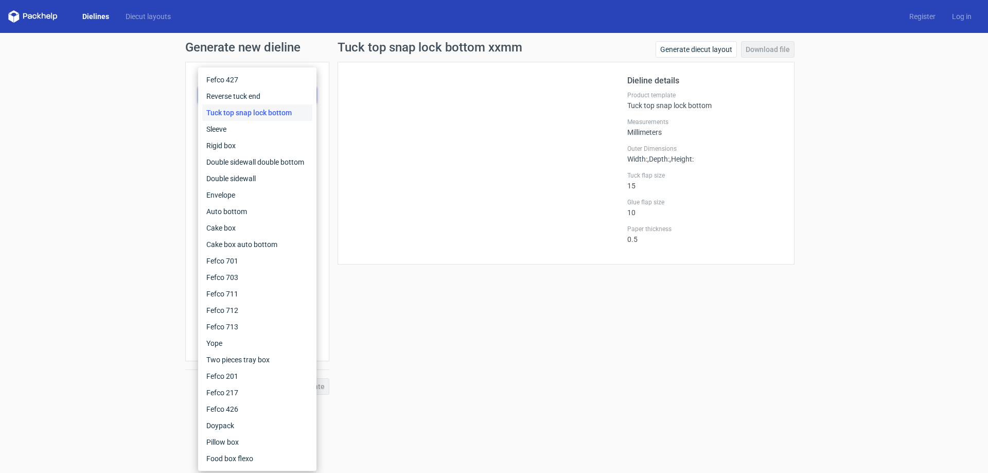 The image size is (988, 473). Describe the element at coordinates (704, 181) in the screenshot. I see `div: 15` at that location.